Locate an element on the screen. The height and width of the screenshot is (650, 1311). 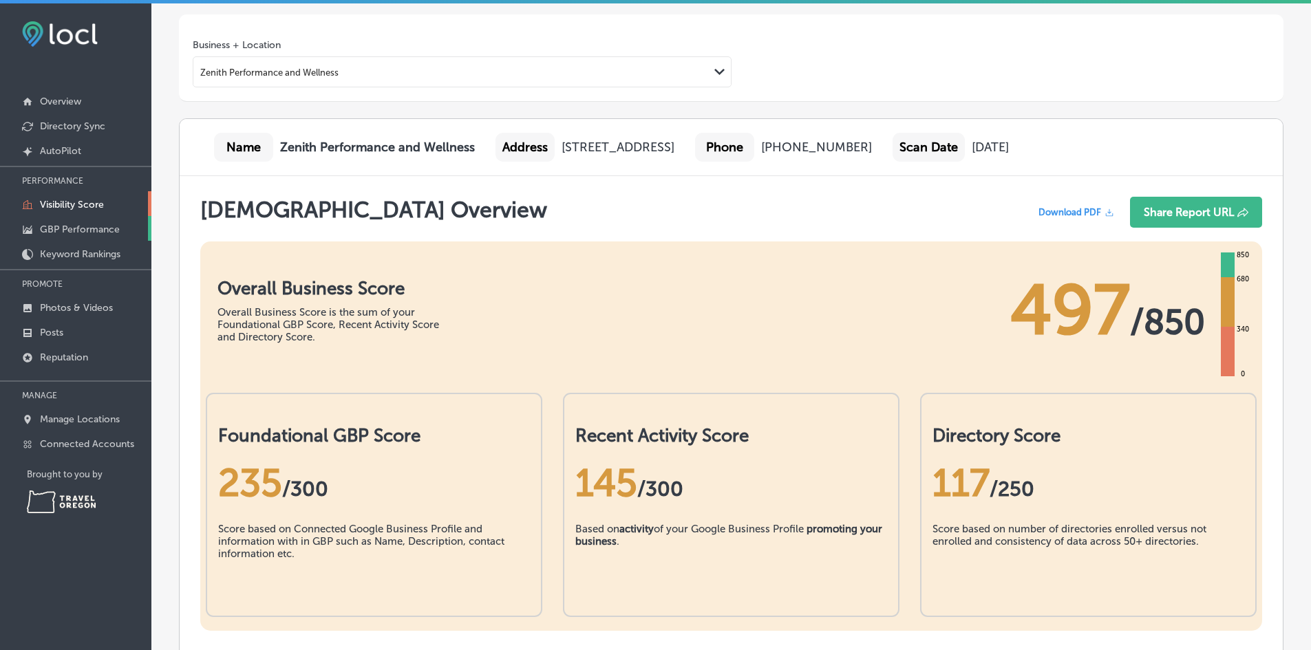
div: 0 is located at coordinates (1243, 374).